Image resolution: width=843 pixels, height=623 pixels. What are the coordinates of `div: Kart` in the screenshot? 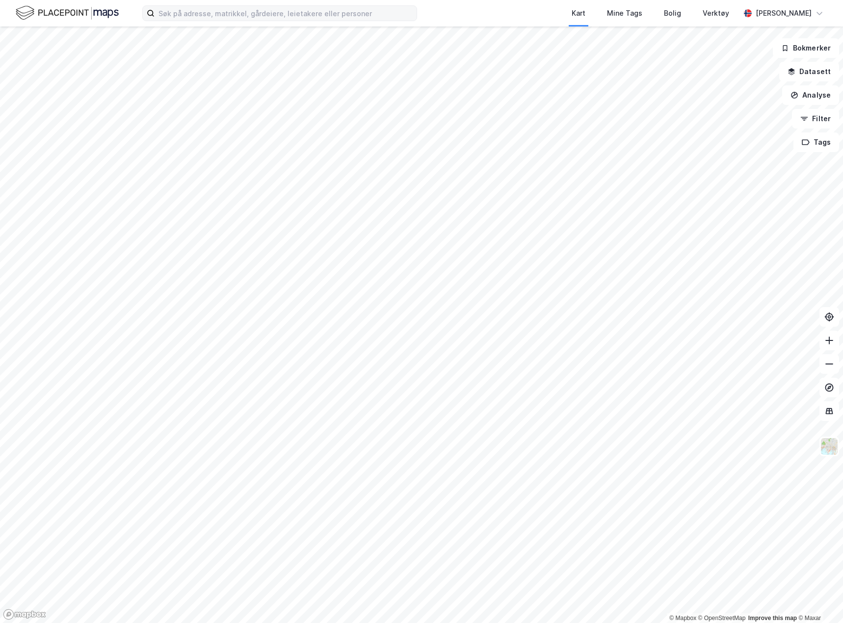 It's located at (579, 13).